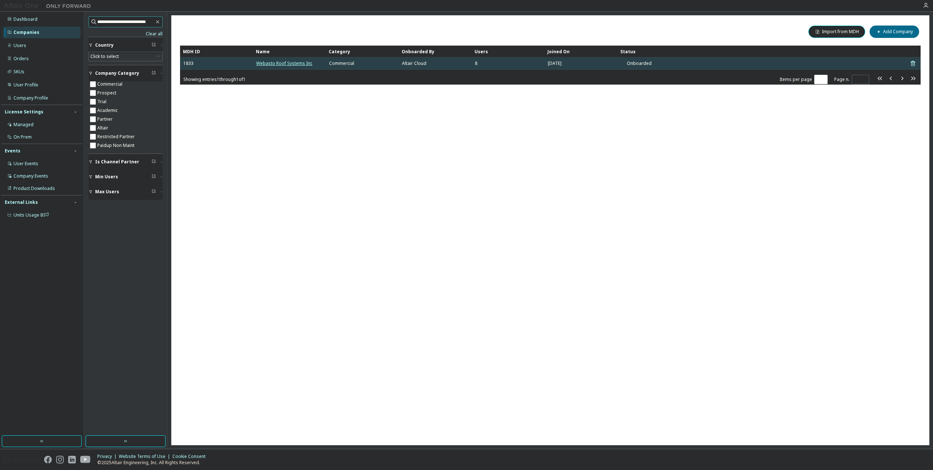  I want to click on div: Orders, so click(21, 59).